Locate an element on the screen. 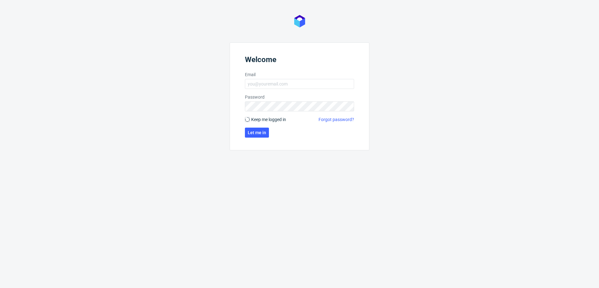  button: Let me in is located at coordinates (257, 133).